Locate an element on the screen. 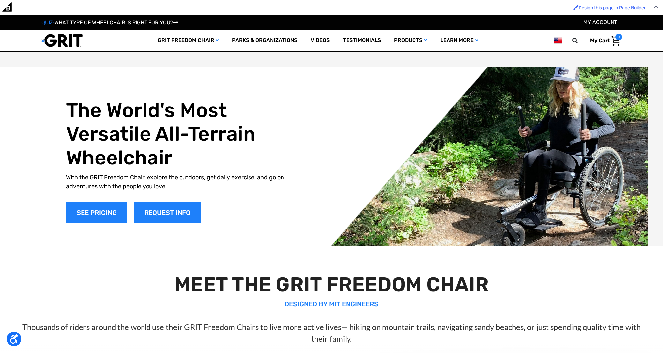 Image resolution: width=663 pixels, height=353 pixels. img: Close Admin Bar is located at coordinates (656, 7).